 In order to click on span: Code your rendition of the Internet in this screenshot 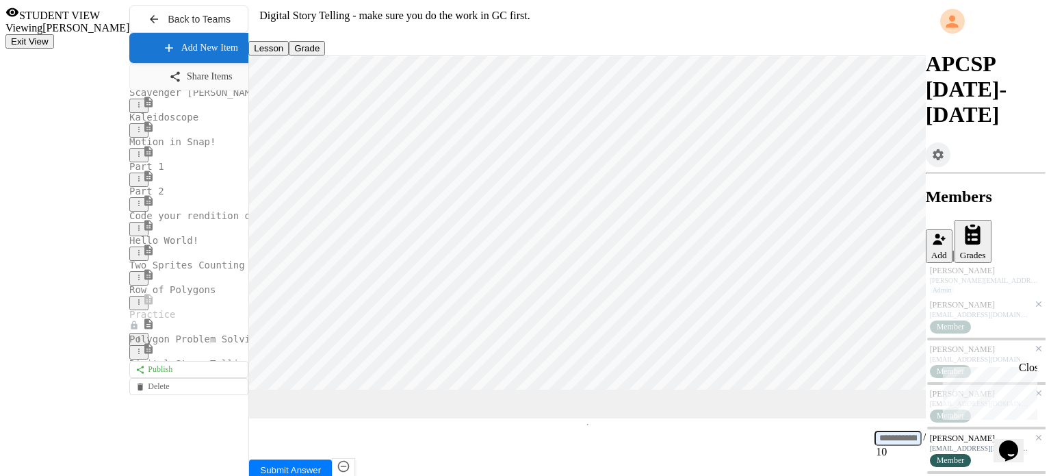, I will do `click(230, 216)`.